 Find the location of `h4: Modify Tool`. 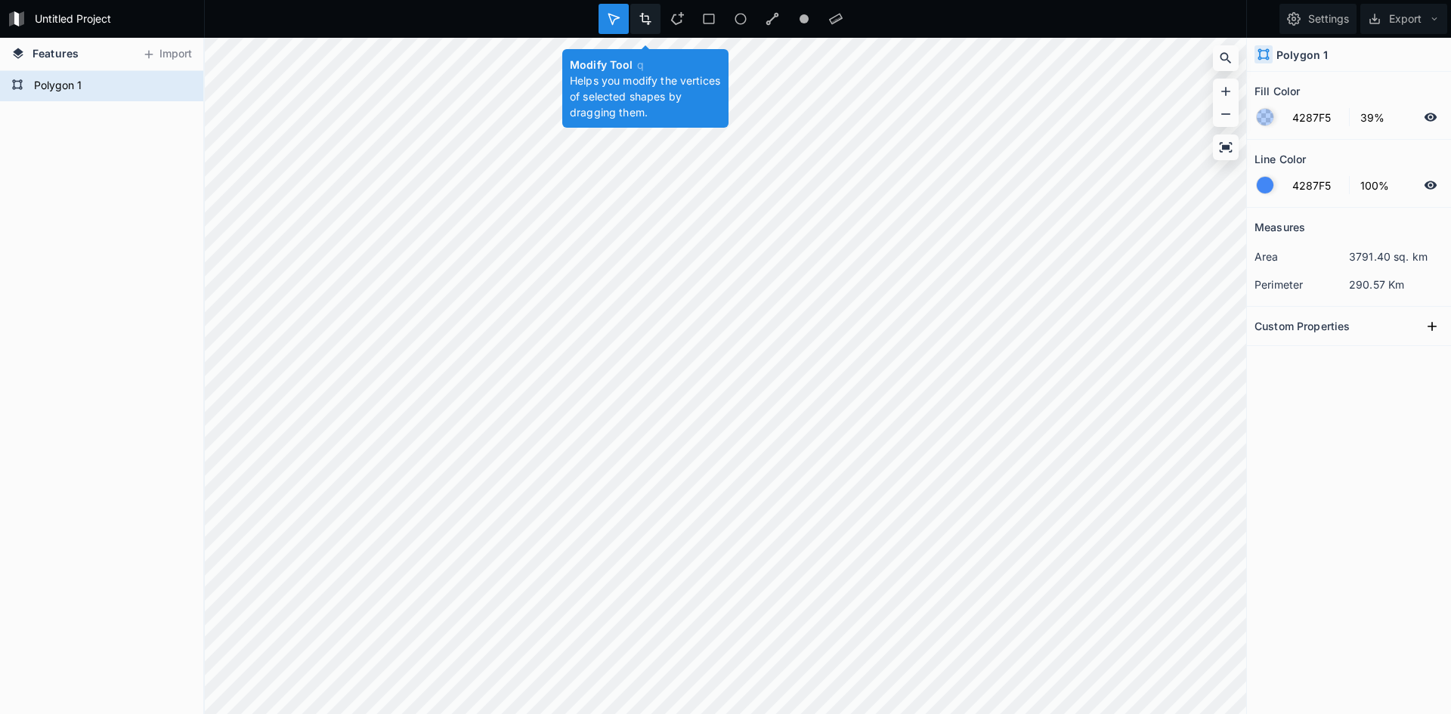

h4: Modify Tool is located at coordinates (645, 64).